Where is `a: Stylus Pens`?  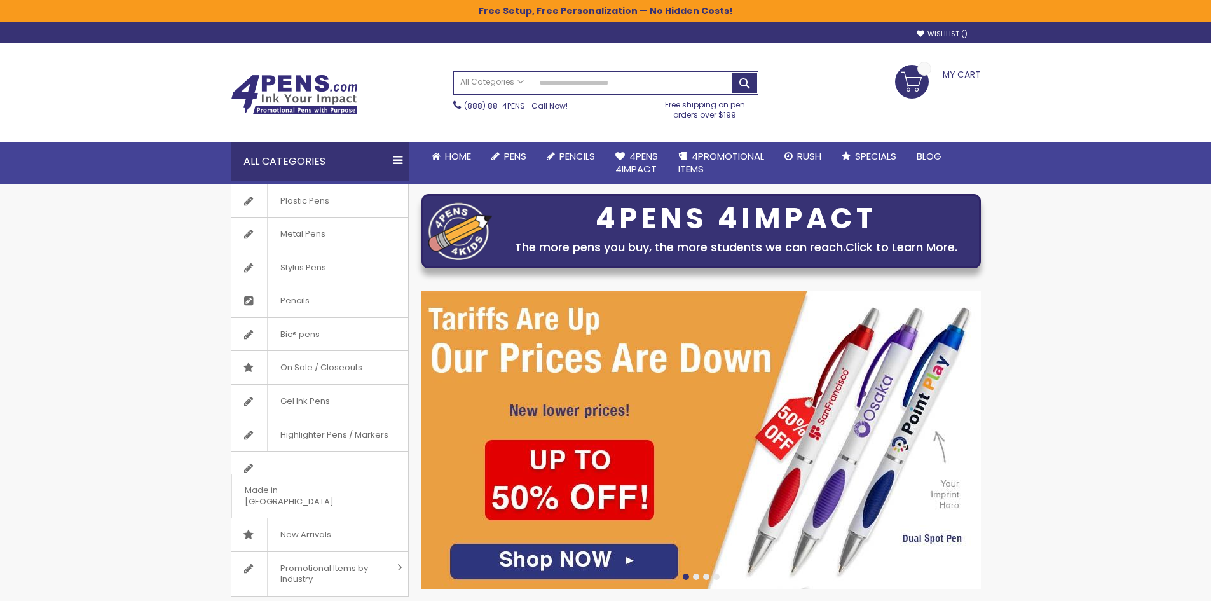
a: Stylus Pens is located at coordinates (320, 268).